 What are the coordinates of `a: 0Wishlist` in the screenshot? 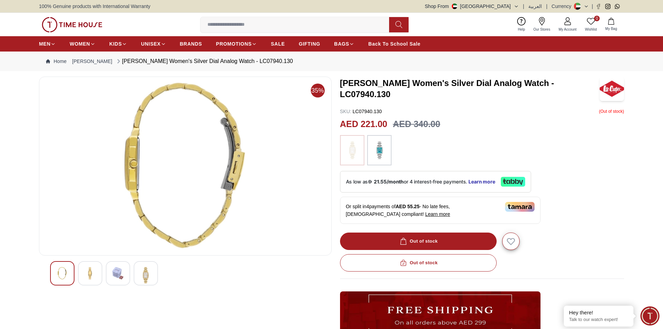 It's located at (591, 24).